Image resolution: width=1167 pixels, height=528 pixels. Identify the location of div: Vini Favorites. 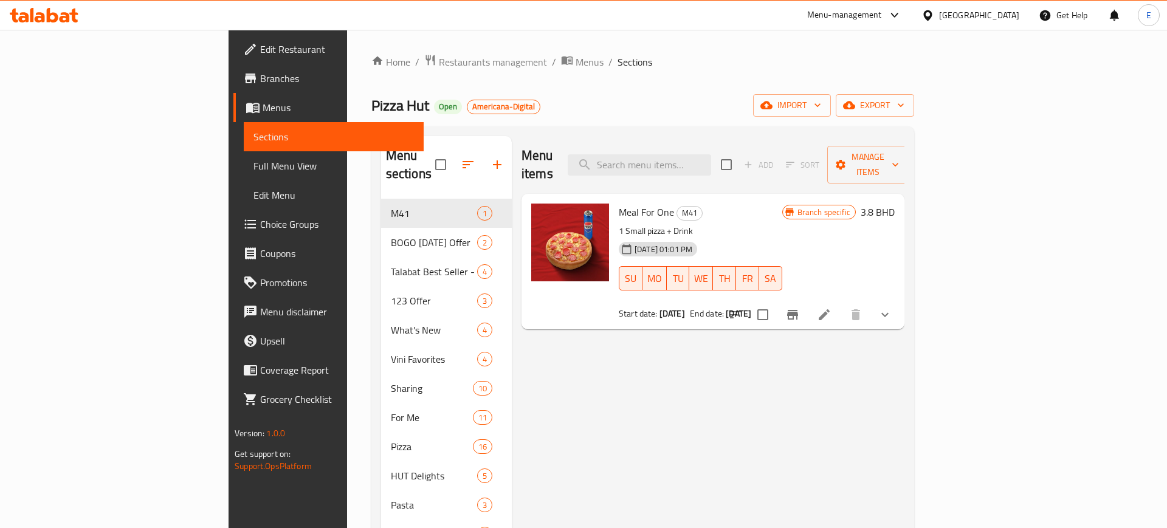
(434, 359).